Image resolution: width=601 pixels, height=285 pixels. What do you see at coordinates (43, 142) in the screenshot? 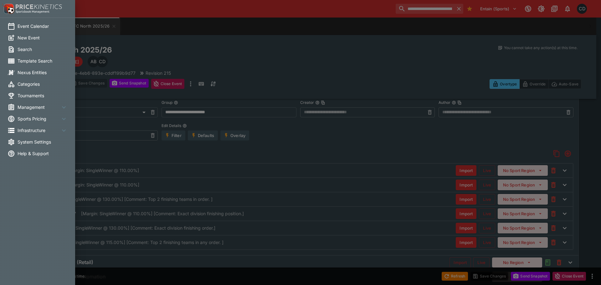
I see `span: System Settings` at bounding box center [43, 142].